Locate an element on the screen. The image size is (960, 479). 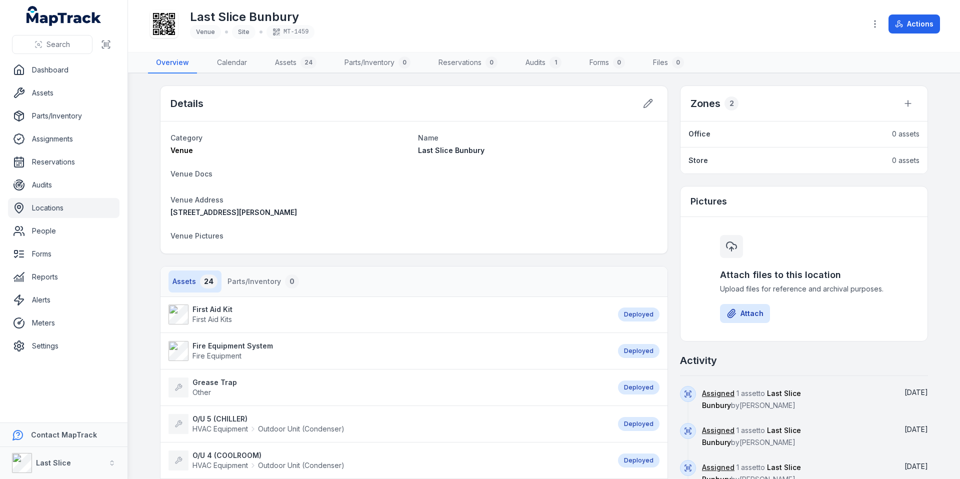
a: Forms is located at coordinates (64, 254).